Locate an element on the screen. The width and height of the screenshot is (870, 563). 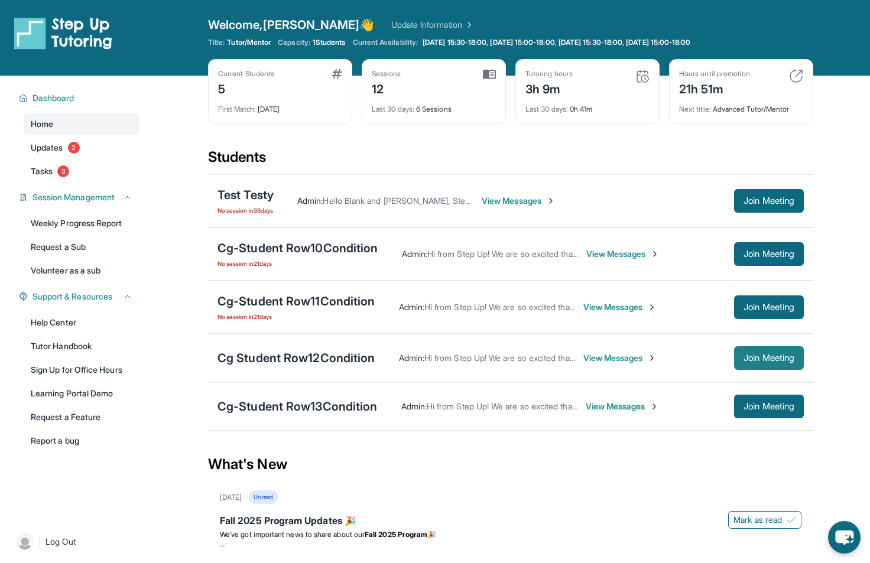
div: What's New is located at coordinates (510, 464).